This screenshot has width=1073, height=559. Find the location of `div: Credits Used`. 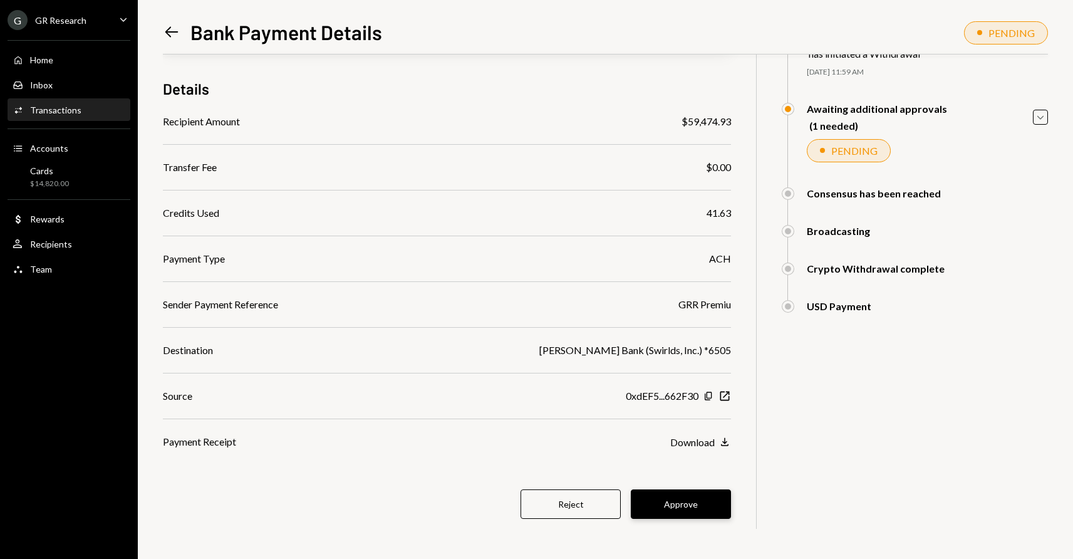

div: Credits Used is located at coordinates (191, 213).